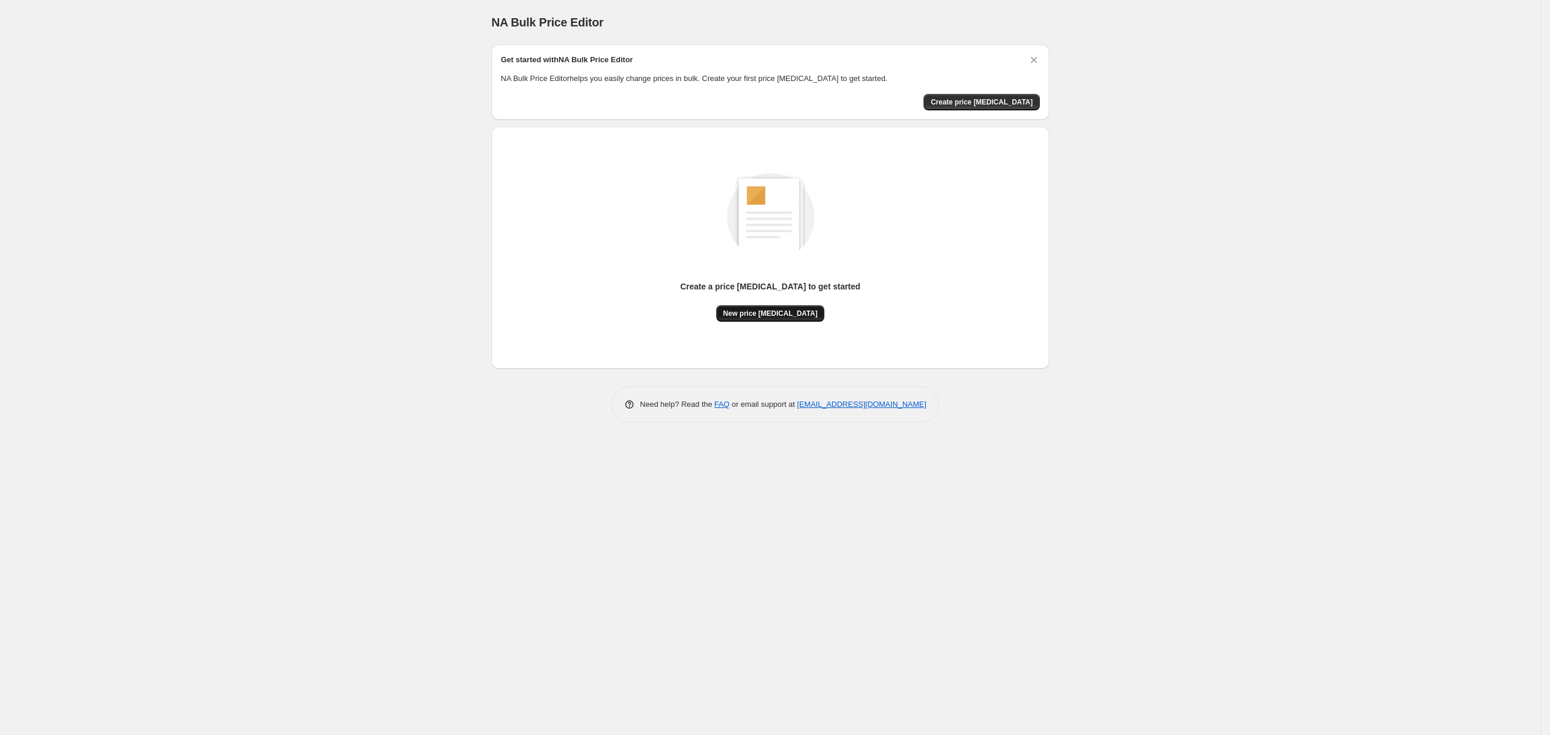 The height and width of the screenshot is (735, 1550). What do you see at coordinates (677, 404) in the screenshot?
I see `span: Need help? Read the` at bounding box center [677, 404].